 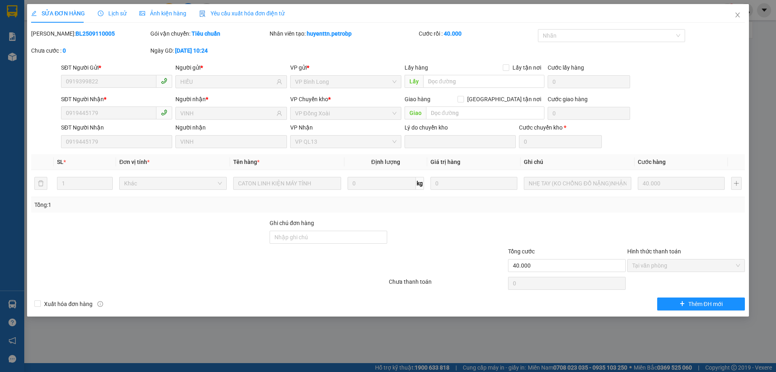 What do you see at coordinates (589, 113) in the screenshot?
I see `input: Cước giao hàng` at bounding box center [589, 113].